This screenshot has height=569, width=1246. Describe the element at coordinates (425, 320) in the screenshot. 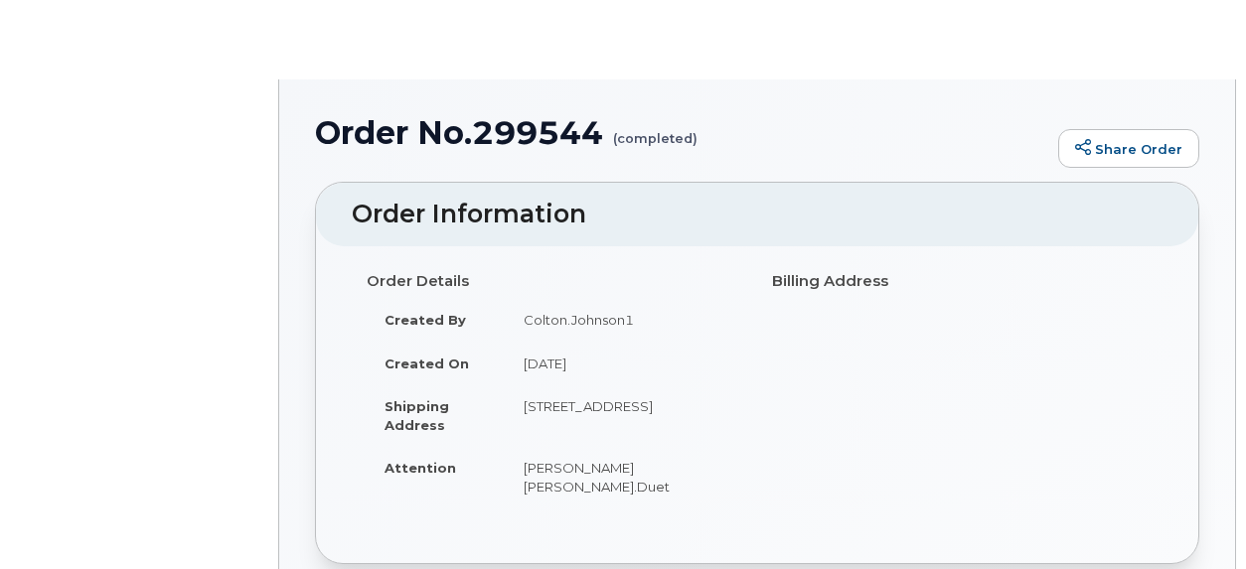

I see `strong: Created By` at that location.